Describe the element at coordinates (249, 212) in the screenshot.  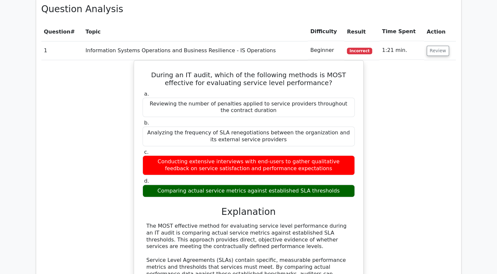
I see `h3: Explanation` at that location.